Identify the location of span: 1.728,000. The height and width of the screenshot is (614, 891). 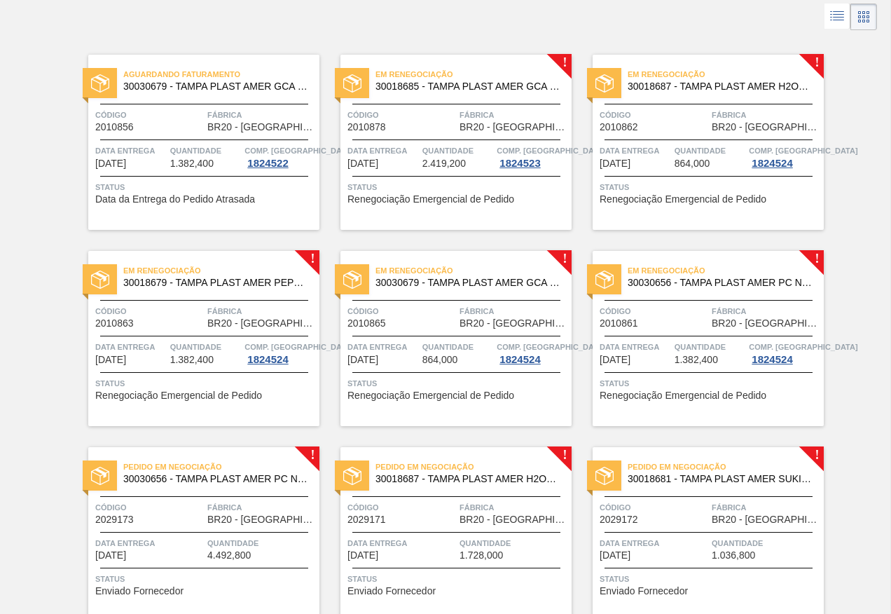
(481, 555).